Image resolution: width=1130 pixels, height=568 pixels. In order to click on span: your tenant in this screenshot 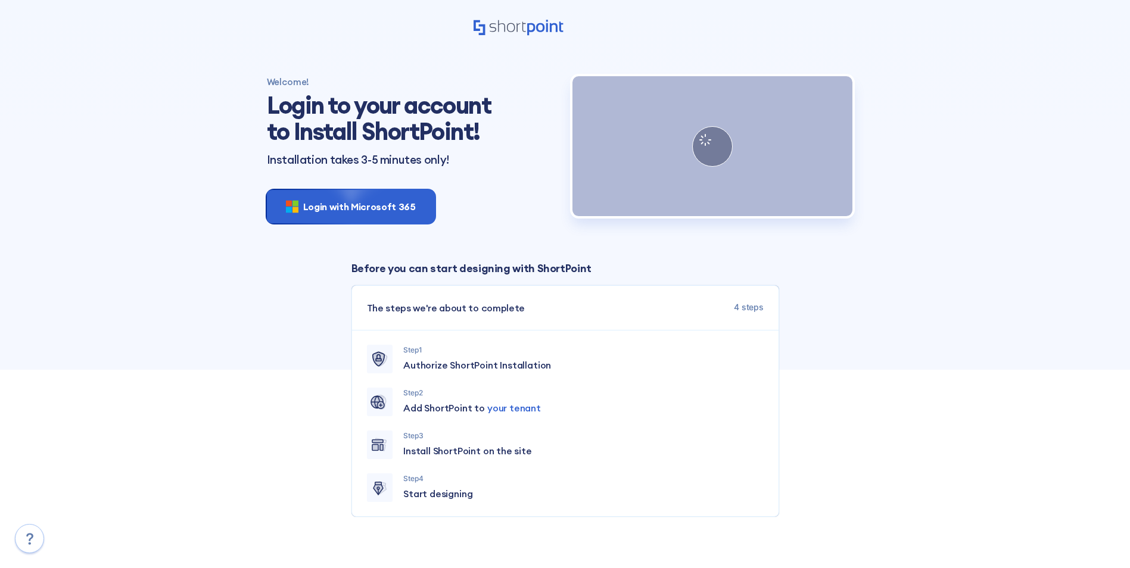, I will do `click(514, 408)`.